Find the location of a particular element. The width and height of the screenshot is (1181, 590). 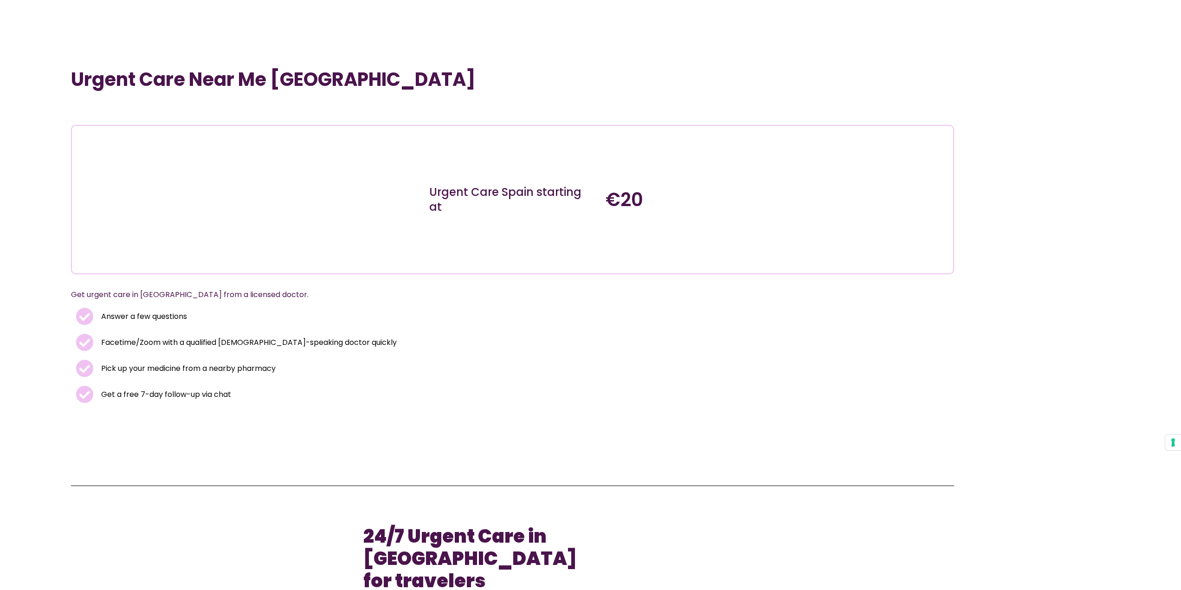

button: Your consent preferences for tracking technologies is located at coordinates (1173, 442).